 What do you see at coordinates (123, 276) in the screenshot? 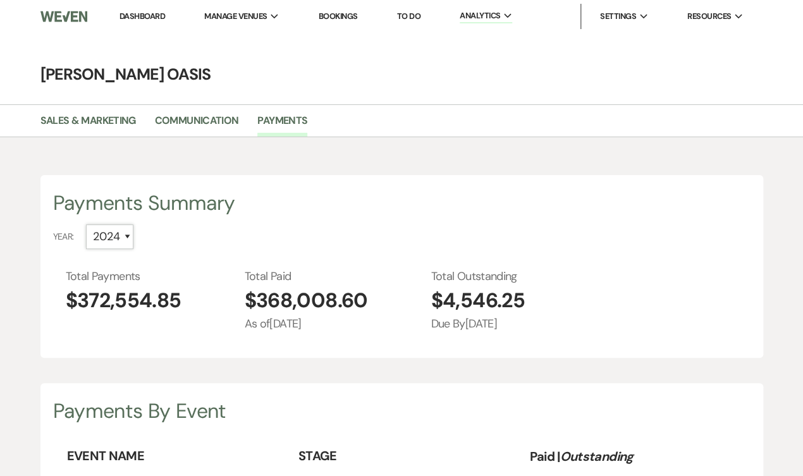
I see `span: Total Payments` at bounding box center [123, 276].